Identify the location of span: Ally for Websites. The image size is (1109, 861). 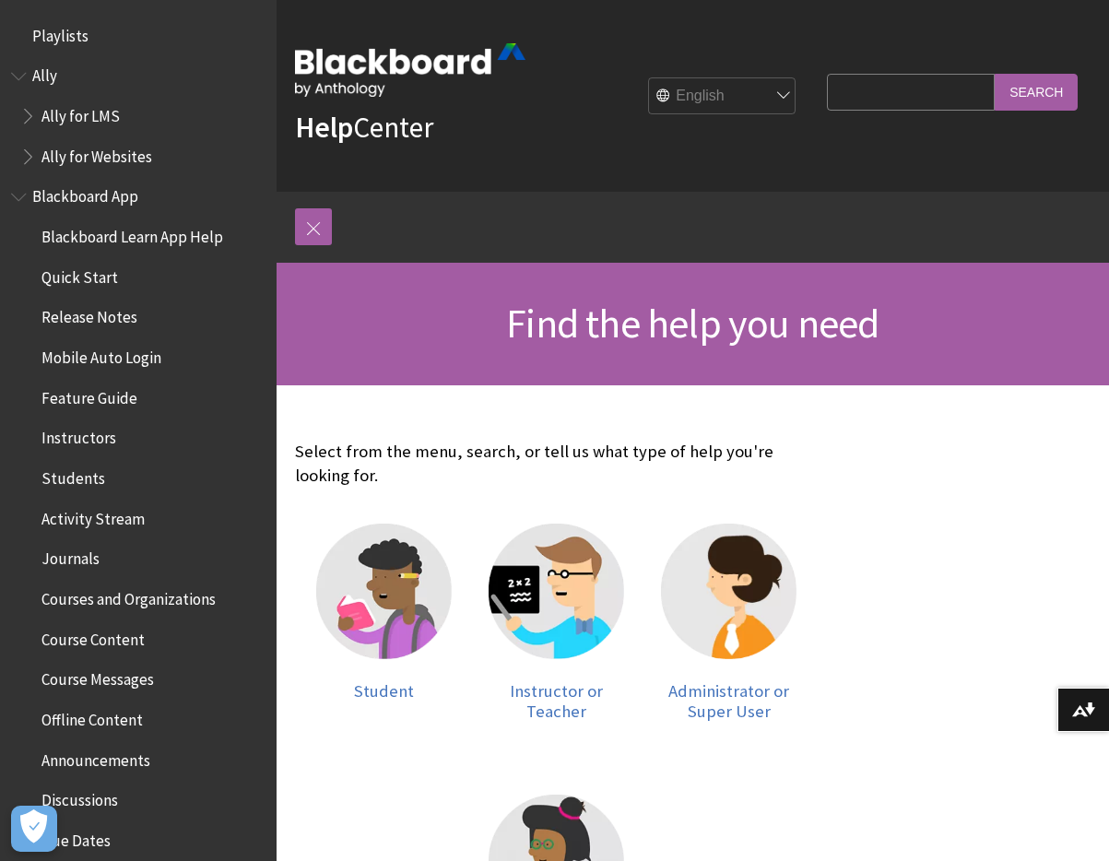
(97, 153).